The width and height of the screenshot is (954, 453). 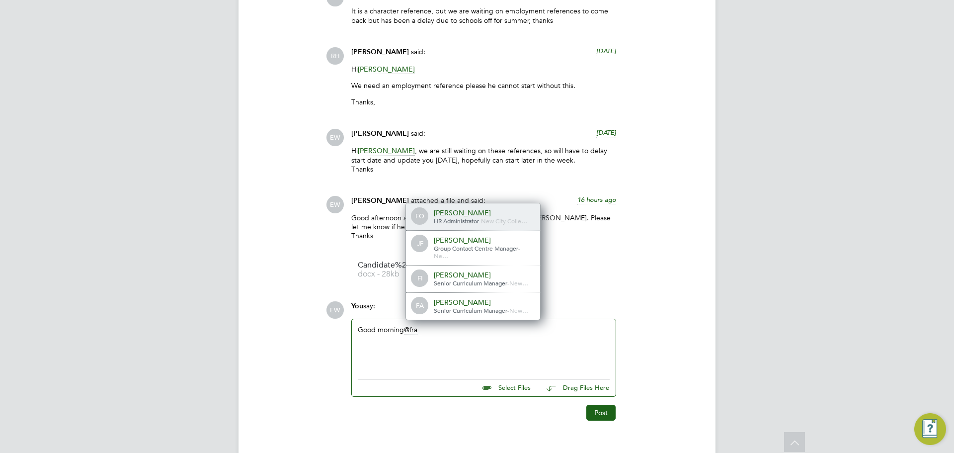 What do you see at coordinates (504, 221) in the screenshot?
I see `span: New City Colle…` at bounding box center [504, 221].